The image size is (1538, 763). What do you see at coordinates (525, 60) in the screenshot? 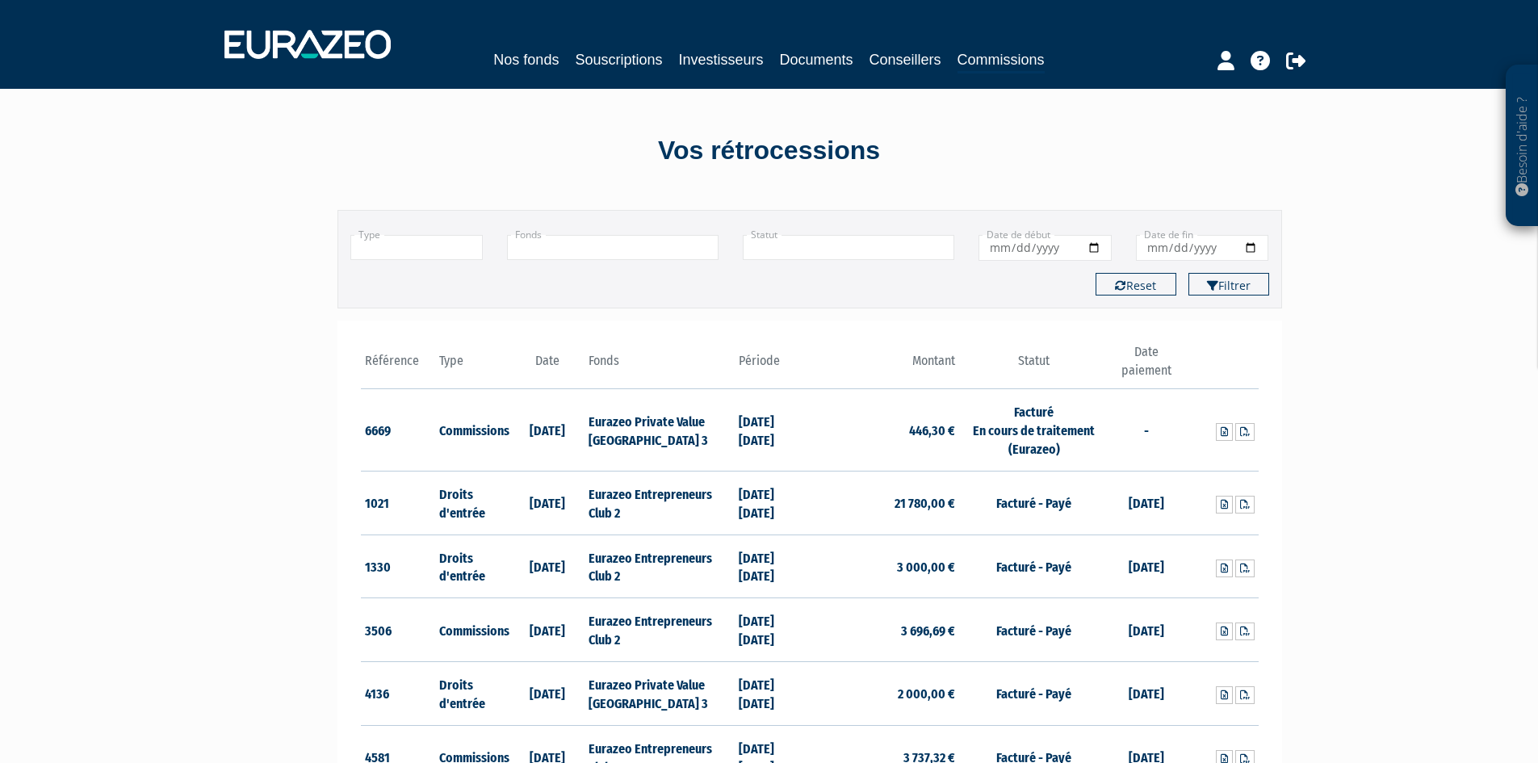
I see `a: Nos fonds` at bounding box center [525, 60].